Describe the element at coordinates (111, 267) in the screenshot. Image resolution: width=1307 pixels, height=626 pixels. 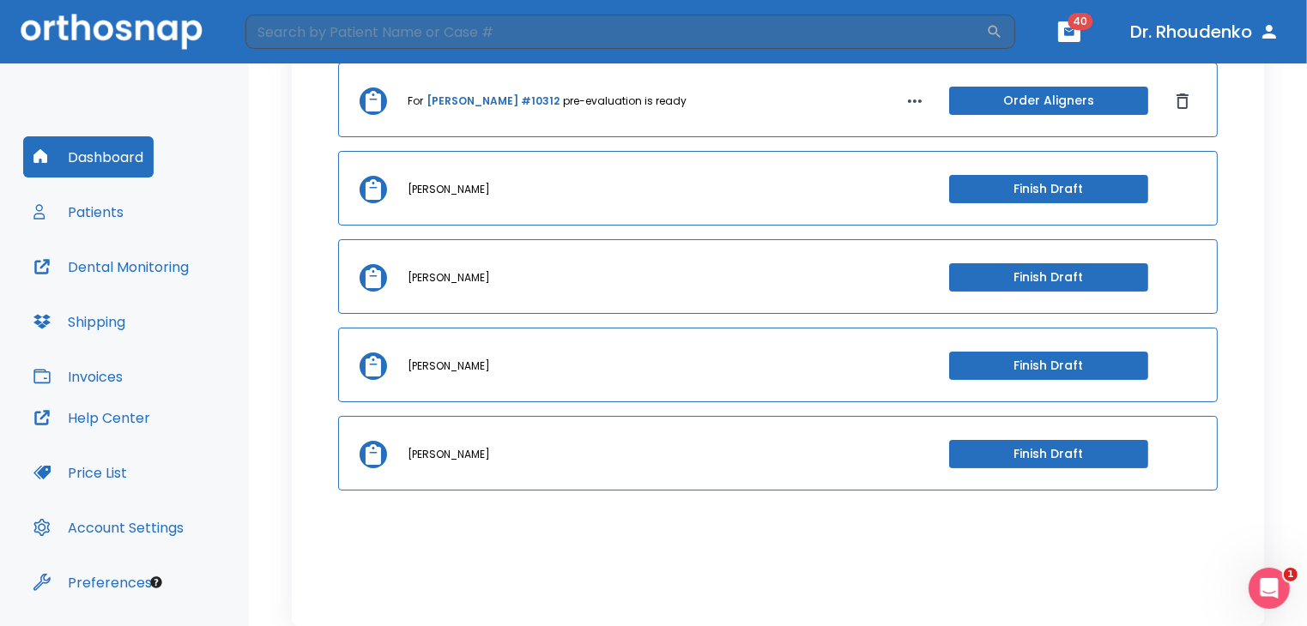
I see `button: Dental Monitoring` at that location.